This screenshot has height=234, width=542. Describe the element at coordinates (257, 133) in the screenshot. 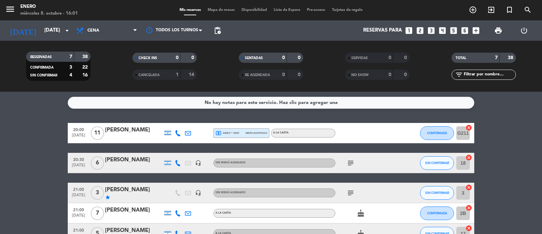

I see `span: mercadopago` at that location.